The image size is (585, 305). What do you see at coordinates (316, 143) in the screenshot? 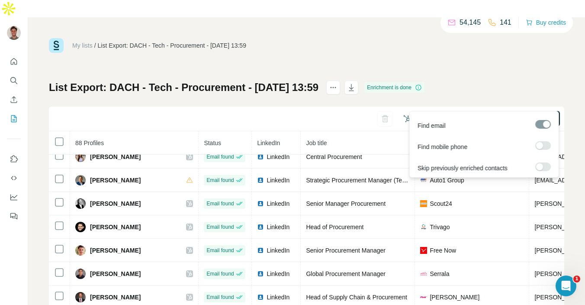
I see `span: Job title` at bounding box center [316, 143].